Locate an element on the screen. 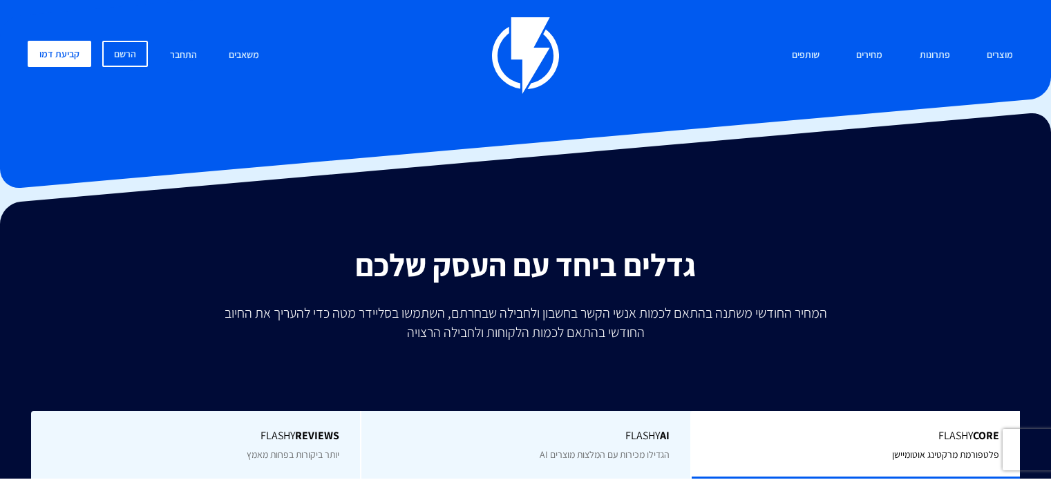  a: מחירים is located at coordinates (869, 55).